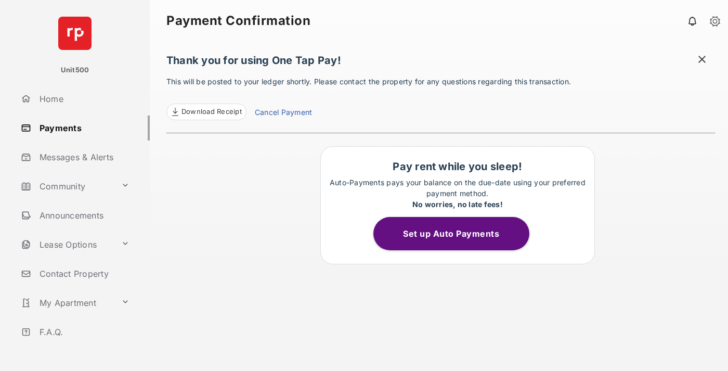  Describe the element at coordinates (441, 98) in the screenshot. I see `p: This will be posted to your ledger shortly. Please contact the property for any questions regardi...` at that location.